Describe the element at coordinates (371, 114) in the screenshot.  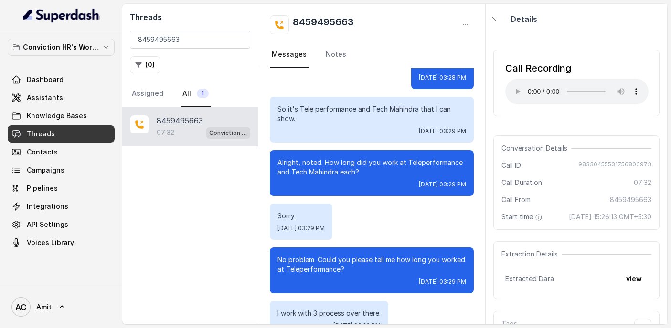
I see `p: So it's Tele performance and Tech Mahindra that I can show.` at that location.